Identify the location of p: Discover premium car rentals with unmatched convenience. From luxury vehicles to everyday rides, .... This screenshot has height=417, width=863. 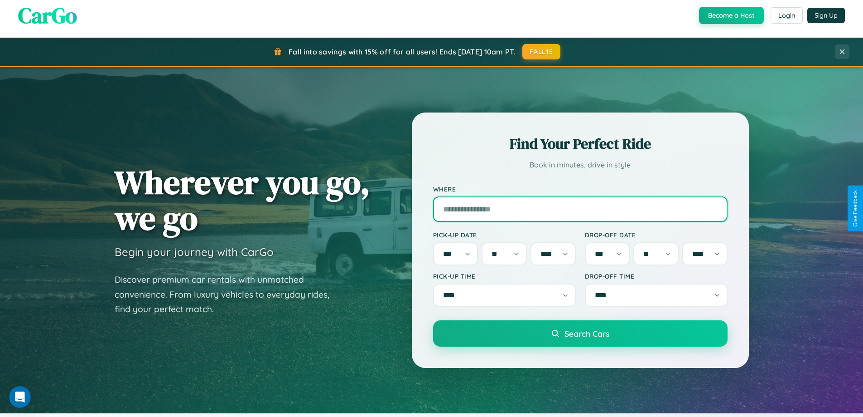
(228, 294).